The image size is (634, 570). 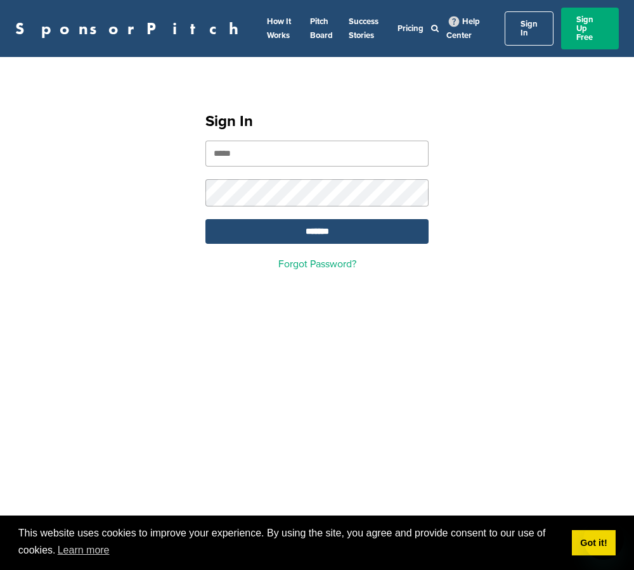 What do you see at coordinates (363, 29) in the screenshot?
I see `a: Success Stories` at bounding box center [363, 29].